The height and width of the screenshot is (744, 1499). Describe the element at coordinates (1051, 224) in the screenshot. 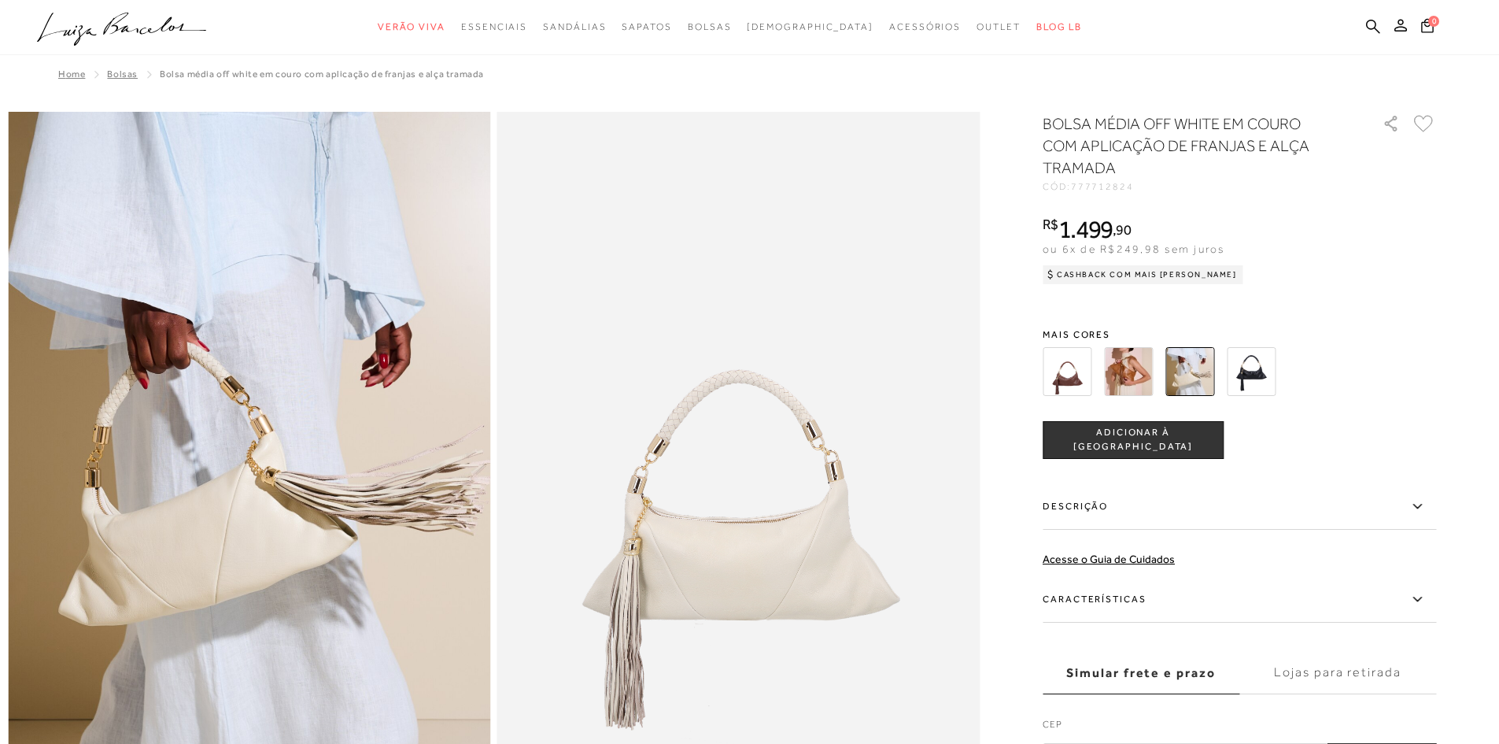

I see `i: R$` at that location.